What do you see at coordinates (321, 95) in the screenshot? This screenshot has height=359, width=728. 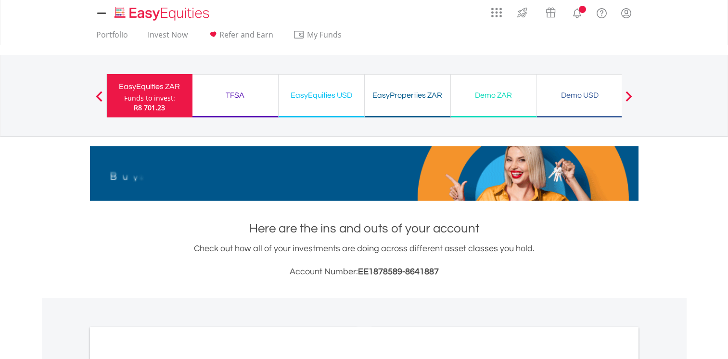 I see `div: EasyEquities USD` at bounding box center [321, 95].